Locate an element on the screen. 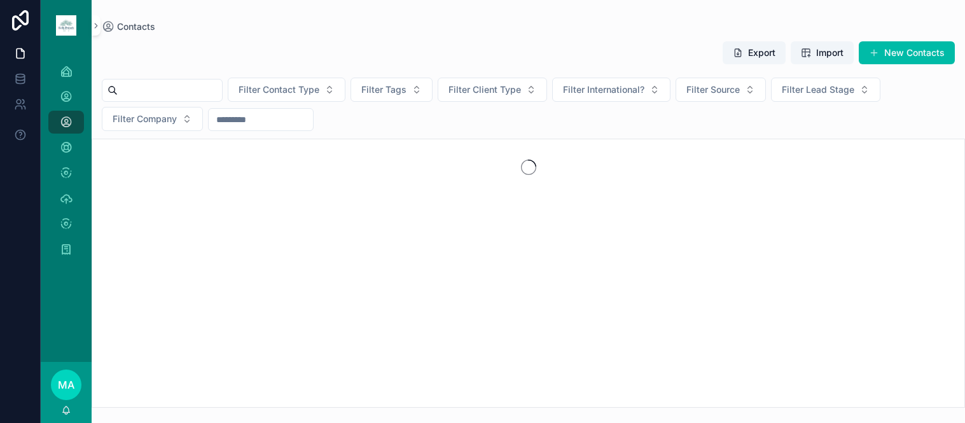 This screenshot has width=965, height=423. button: New Contacts is located at coordinates (907, 53).